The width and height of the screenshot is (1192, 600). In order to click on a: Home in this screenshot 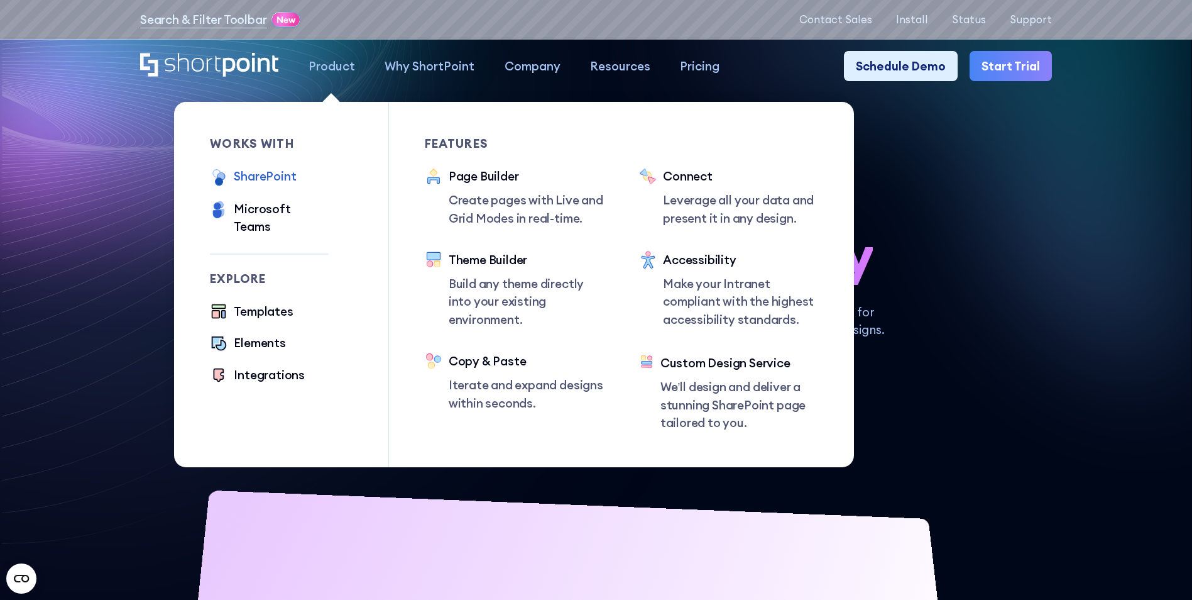, I will do `click(209, 65)`.